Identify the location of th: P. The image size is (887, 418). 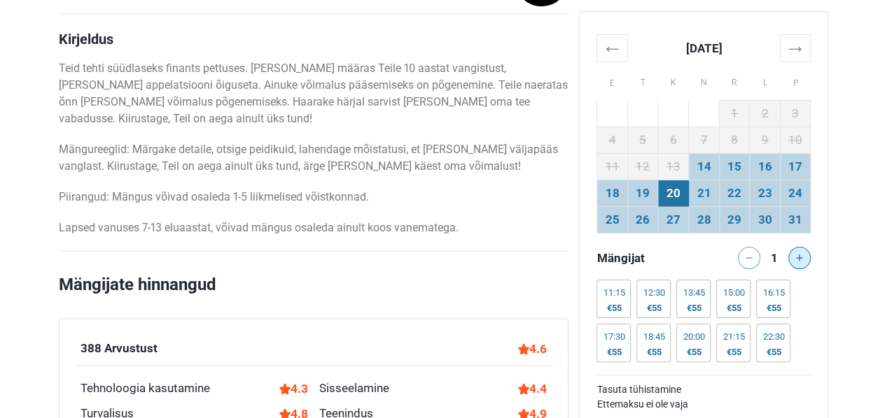
(795, 80).